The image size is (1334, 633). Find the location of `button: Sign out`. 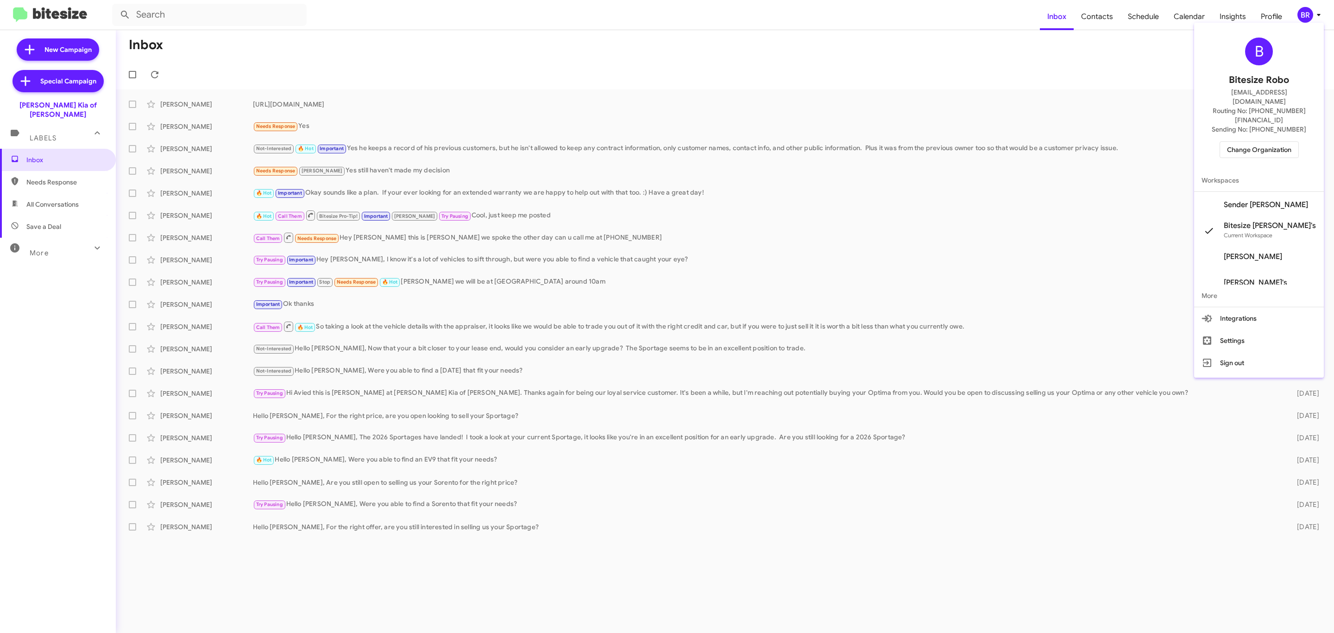

button: Sign out is located at coordinates (1259, 363).